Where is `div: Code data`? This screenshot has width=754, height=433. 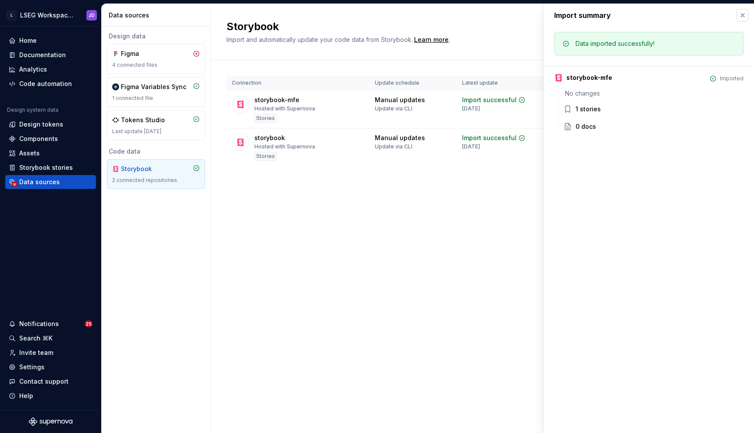 div: Code data is located at coordinates (156, 151).